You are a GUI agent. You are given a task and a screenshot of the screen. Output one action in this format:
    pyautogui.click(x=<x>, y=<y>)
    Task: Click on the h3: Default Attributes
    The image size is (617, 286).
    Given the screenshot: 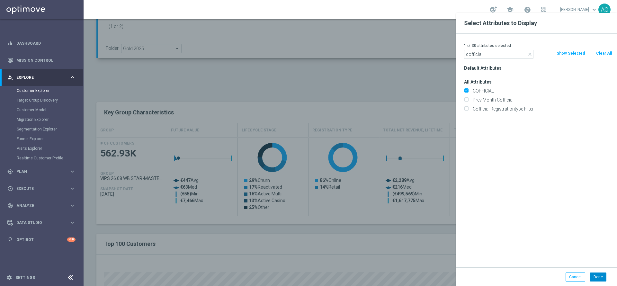 What is the action you would take?
    pyautogui.click(x=538, y=68)
    